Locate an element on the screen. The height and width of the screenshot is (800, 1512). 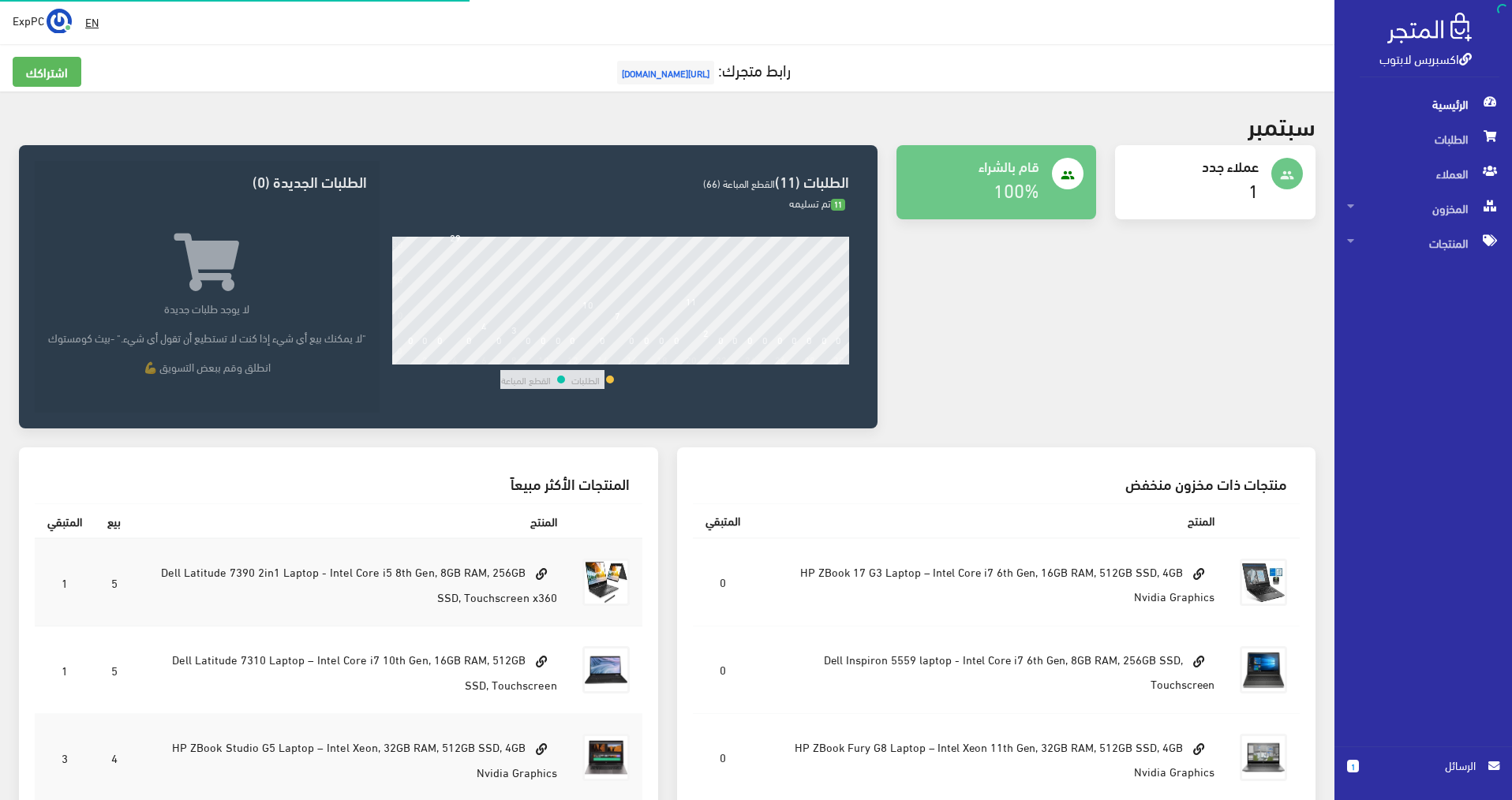
img: dell-inspiron-5559-laptop-intel-core-i7-6th-gen-8gb-ram-256gb-ssd-touchscreen.jpg is located at coordinates (1263, 670).